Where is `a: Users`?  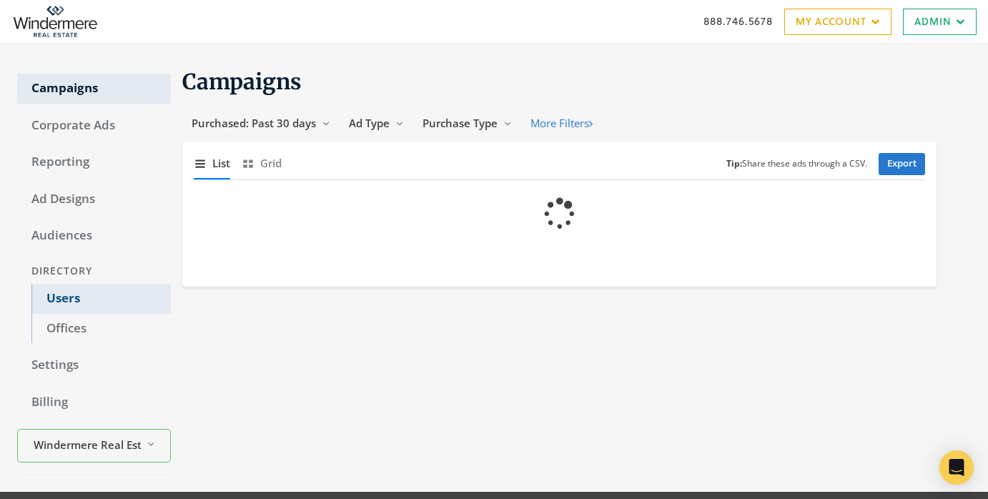
a: Users is located at coordinates (101, 299).